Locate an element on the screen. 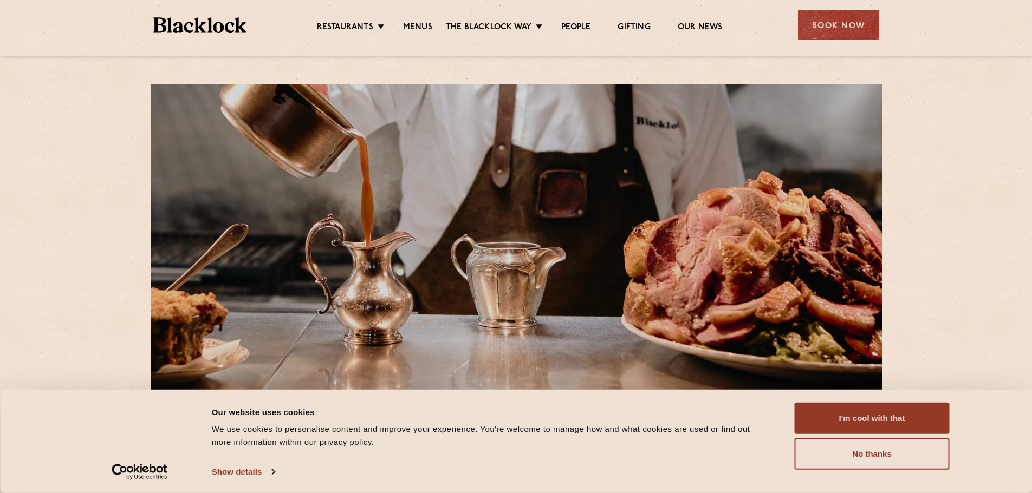 This screenshot has height=493, width=1032. a: Menus is located at coordinates (418, 28).